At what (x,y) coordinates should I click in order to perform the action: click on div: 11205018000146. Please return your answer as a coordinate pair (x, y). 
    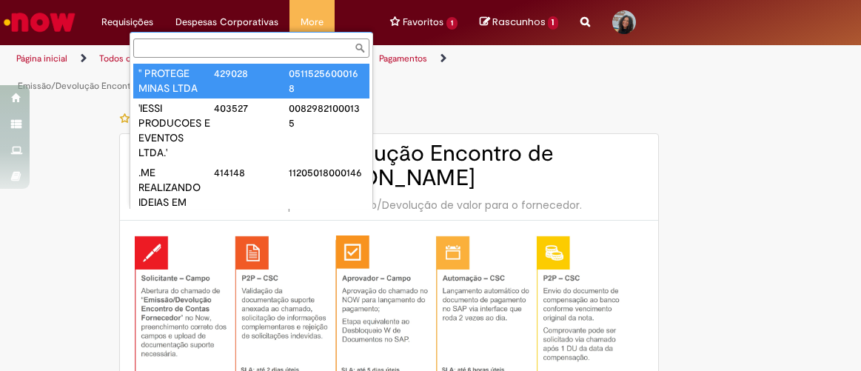
    Looking at the image, I should click on (326, 172).